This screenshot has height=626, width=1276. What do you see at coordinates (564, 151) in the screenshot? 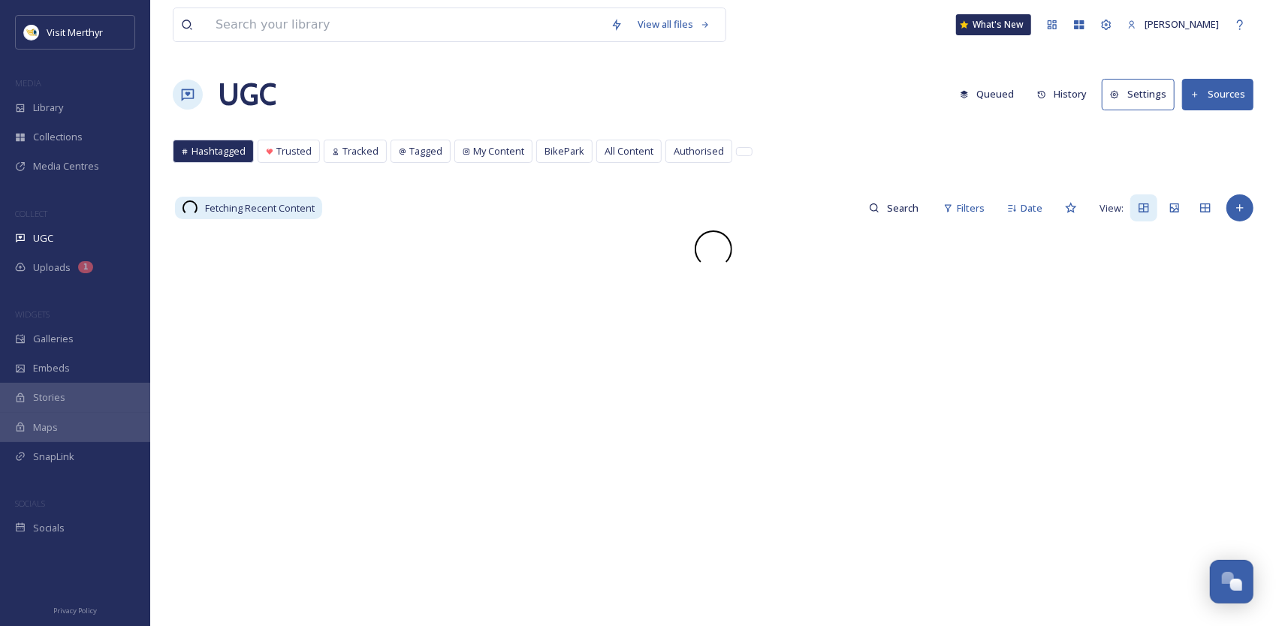
I see `span: BikePark` at bounding box center [564, 151].